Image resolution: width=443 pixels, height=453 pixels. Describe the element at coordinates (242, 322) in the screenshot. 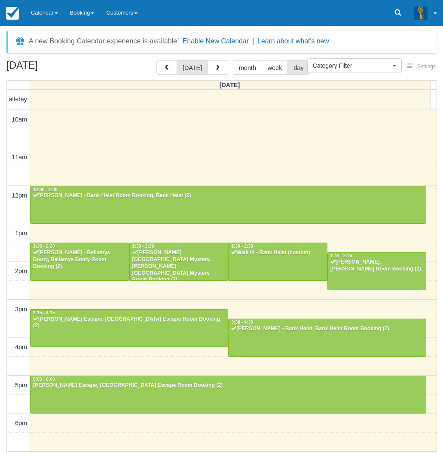

I see `span: 3:30 - 4:30` at that location.